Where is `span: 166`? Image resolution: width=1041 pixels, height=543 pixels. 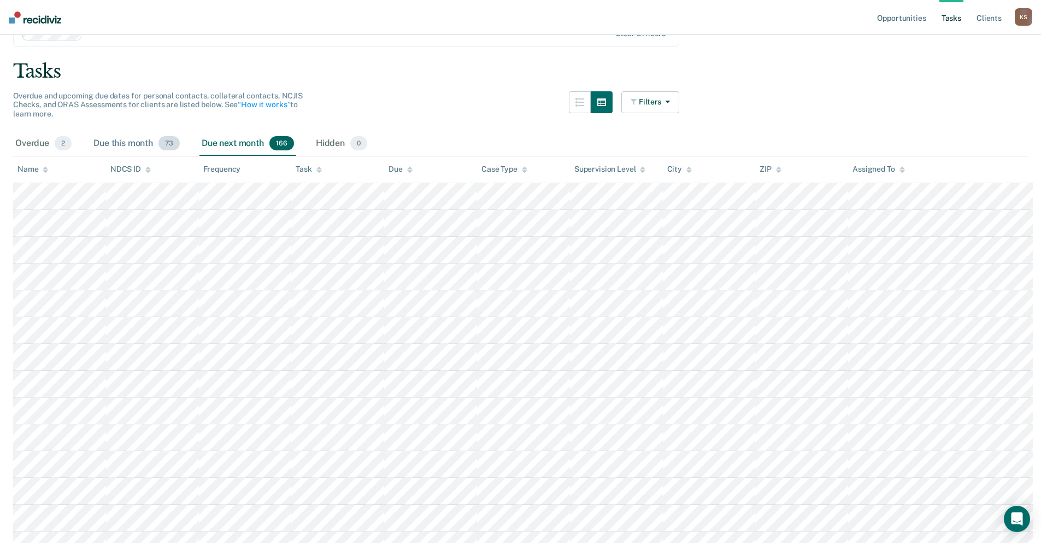 span: 166 is located at coordinates (281, 143).